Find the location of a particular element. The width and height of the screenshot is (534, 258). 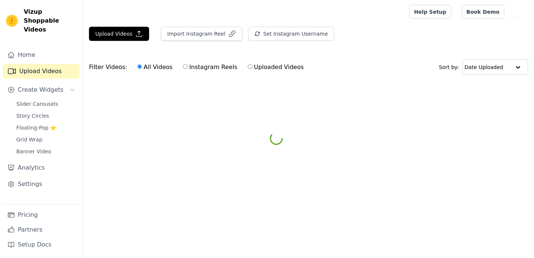

span: Grid Wrap is located at coordinates (29, 139).